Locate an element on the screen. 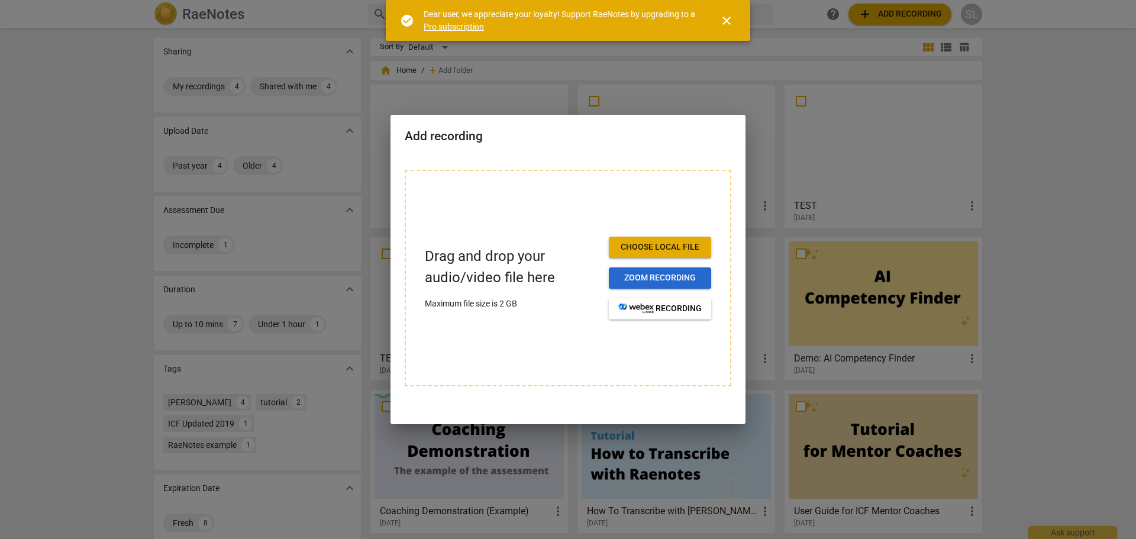  p: Drag and drop your audio/video file here is located at coordinates (512, 267).